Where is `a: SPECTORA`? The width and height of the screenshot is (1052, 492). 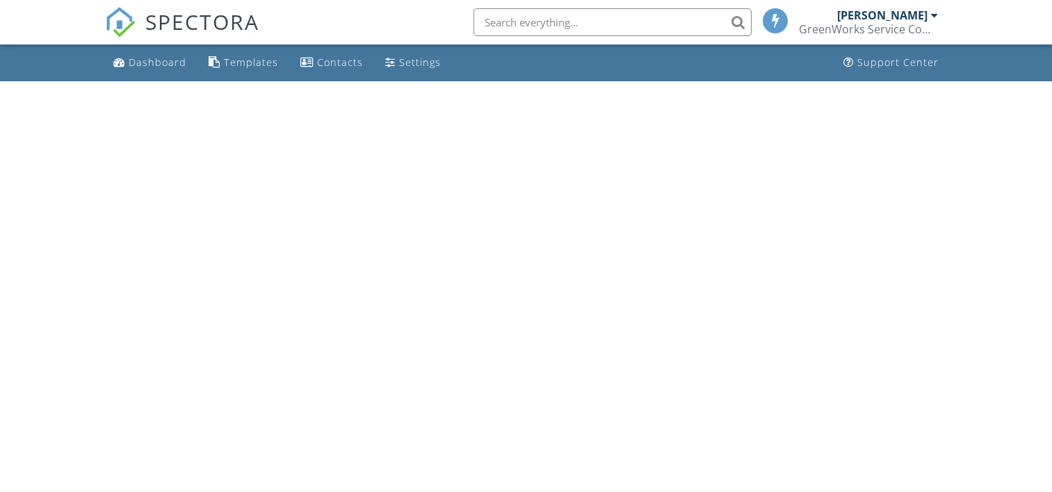
a: SPECTORA is located at coordinates (182, 33).